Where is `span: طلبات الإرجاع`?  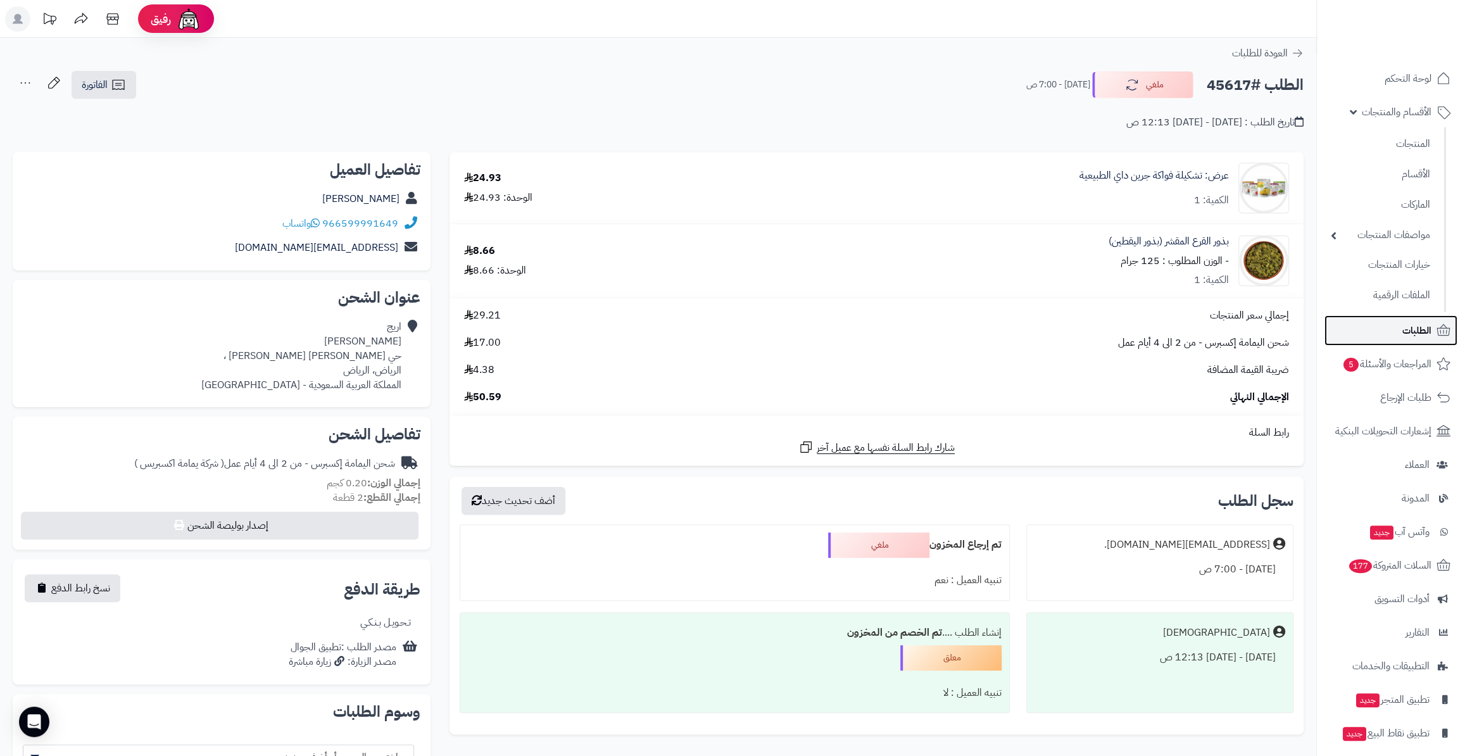
span: طلبات الإرجاع is located at coordinates (1406, 398).